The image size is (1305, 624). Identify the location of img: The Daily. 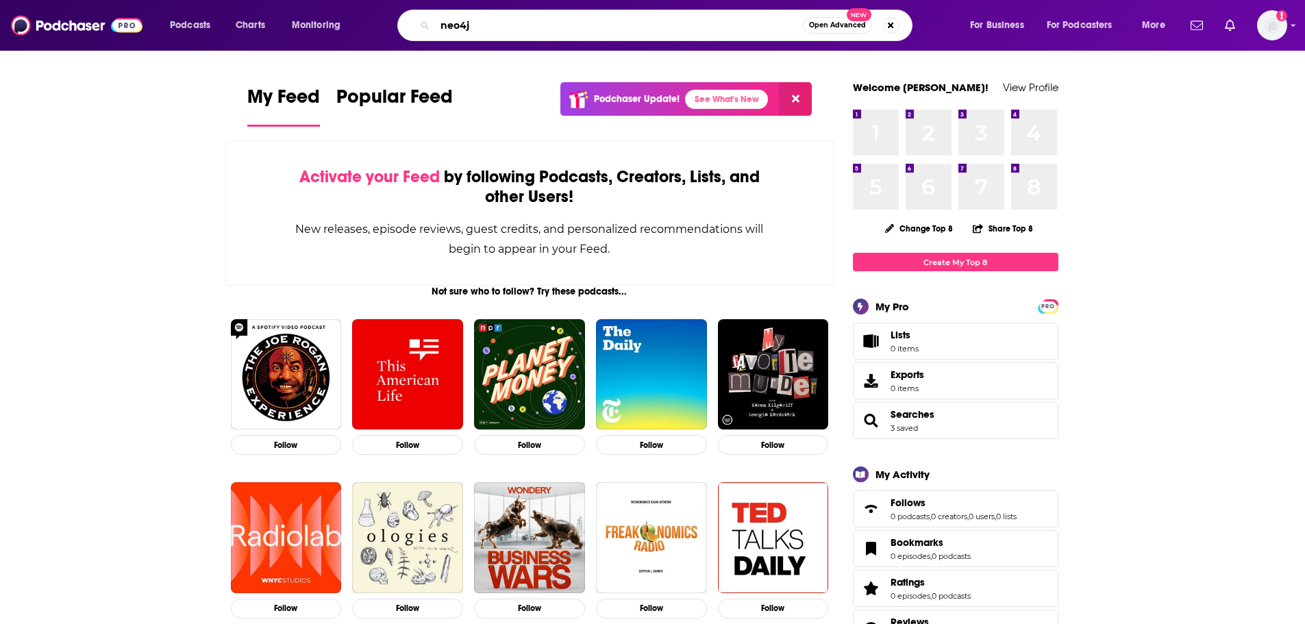
(651, 375).